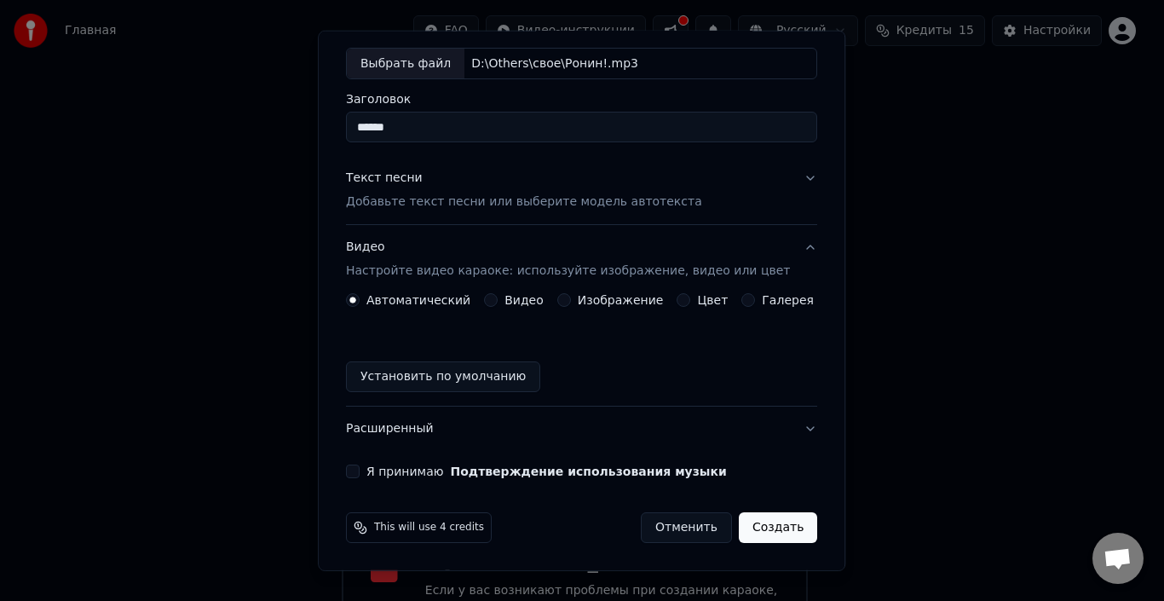  Describe the element at coordinates (524, 300) in the screenshot. I see `label: Видео` at that location.